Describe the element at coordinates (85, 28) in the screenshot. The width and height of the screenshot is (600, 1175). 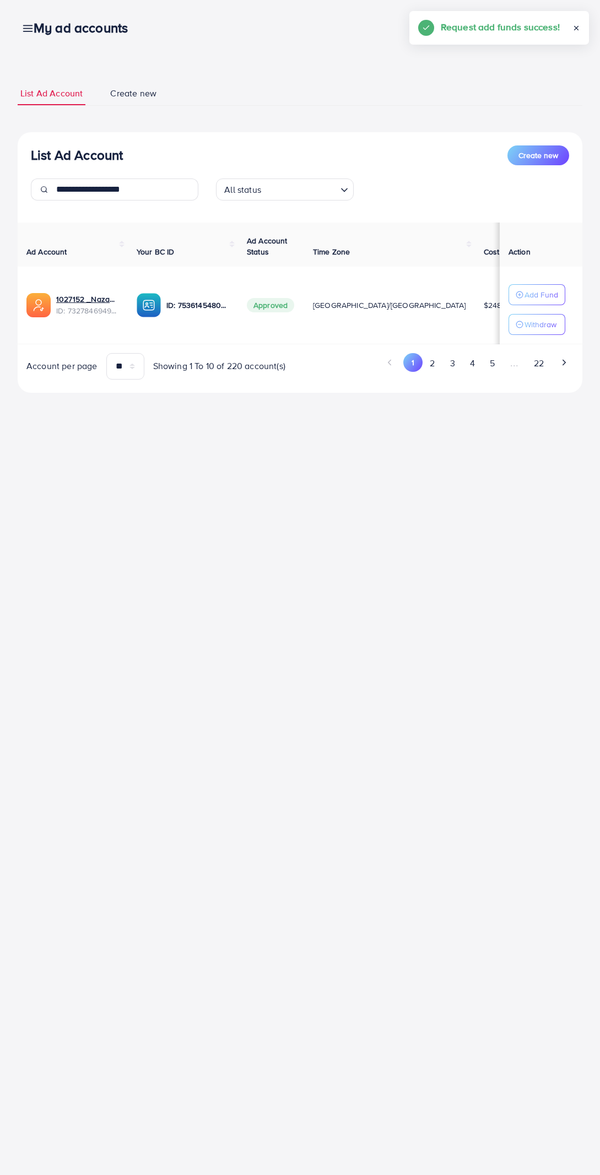
I see `h3: My ad accounts` at that location.